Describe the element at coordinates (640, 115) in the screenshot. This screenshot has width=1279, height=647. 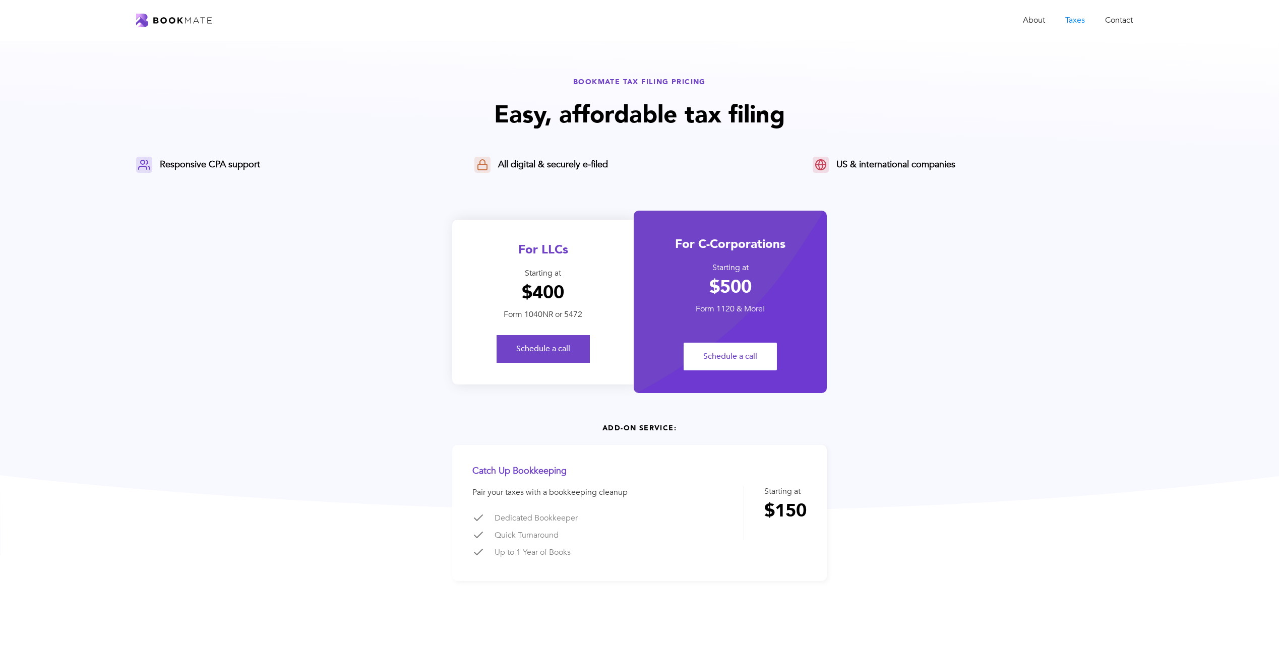
I see `h1: Easy, affordable tax filing` at that location.